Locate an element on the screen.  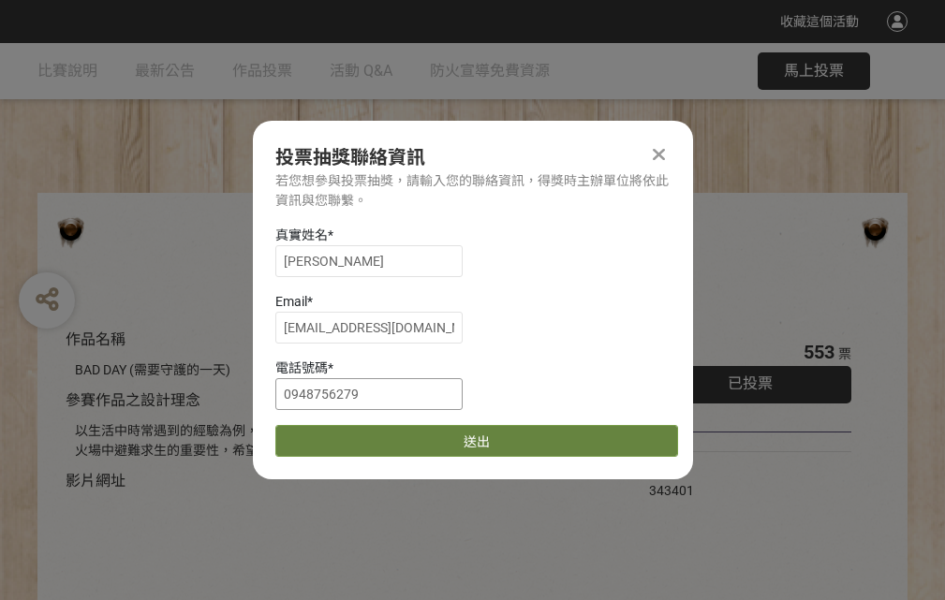
a: 防火宣導免費資源 is located at coordinates (490, 71).